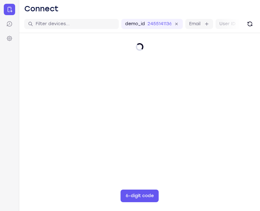 The height and width of the screenshot is (211, 260). Describe the element at coordinates (9, 9) in the screenshot. I see `a: Connect` at that location.